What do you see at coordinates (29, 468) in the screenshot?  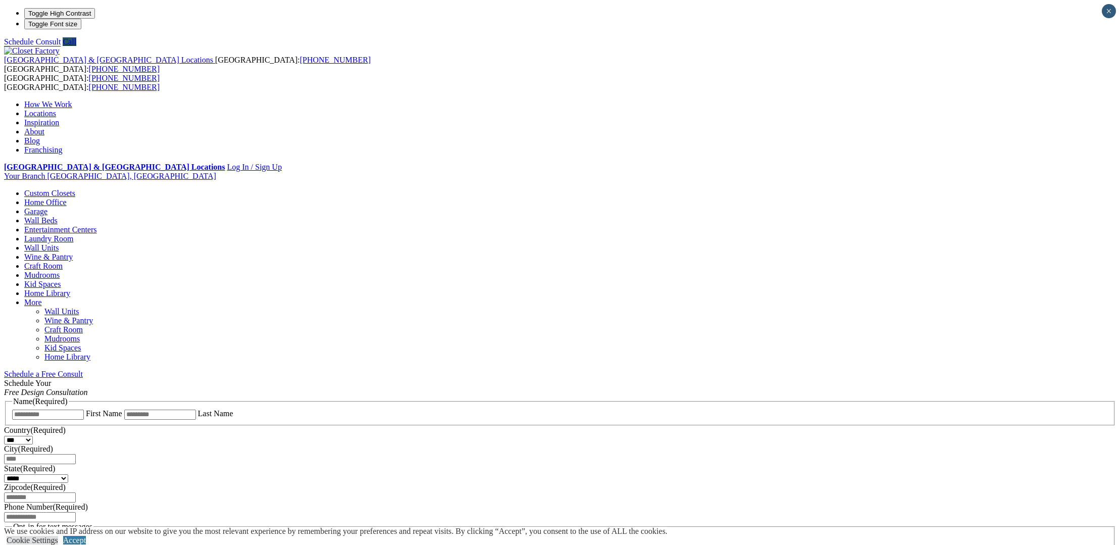 I see `label: State` at bounding box center [29, 468].